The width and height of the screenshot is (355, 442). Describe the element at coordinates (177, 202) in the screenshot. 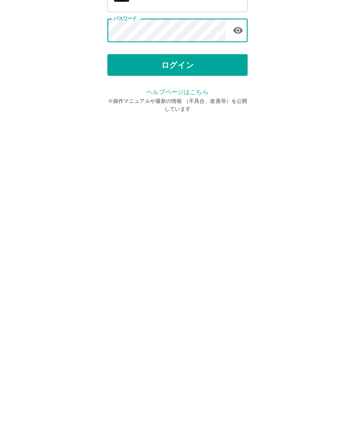

I see `p: ※操作マニュアルや最新の情報 （不具合、改善等）を公開しています` at that location.